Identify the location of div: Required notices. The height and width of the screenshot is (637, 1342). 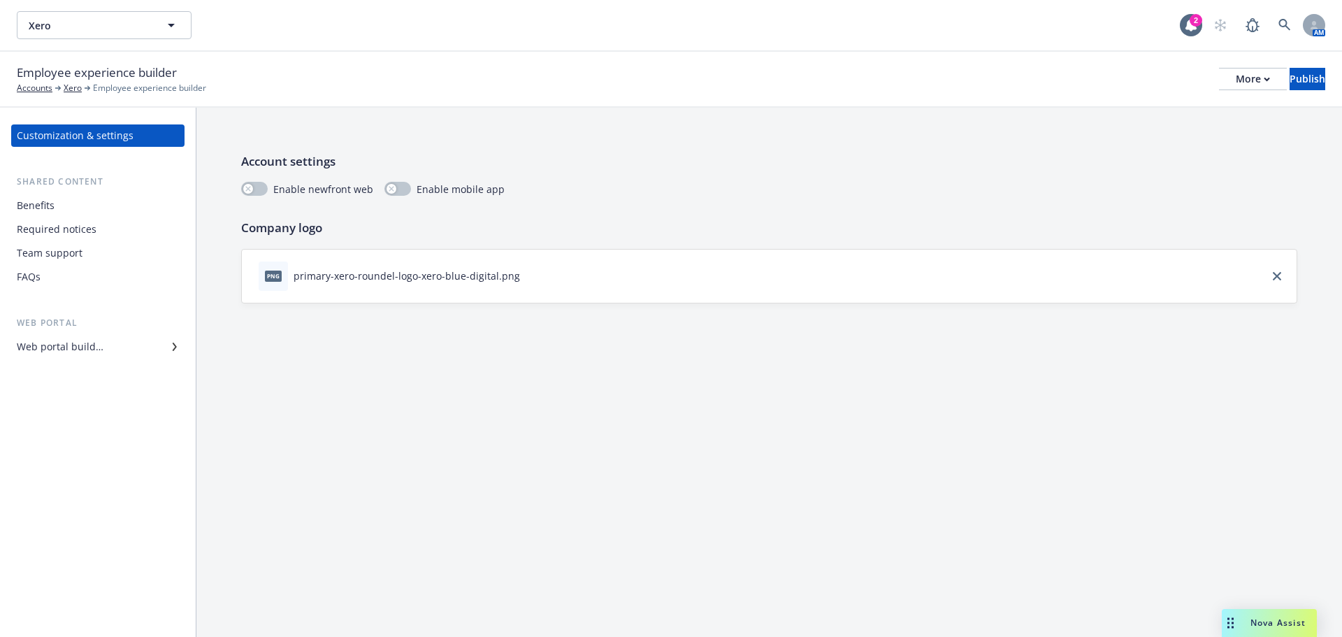
(57, 229).